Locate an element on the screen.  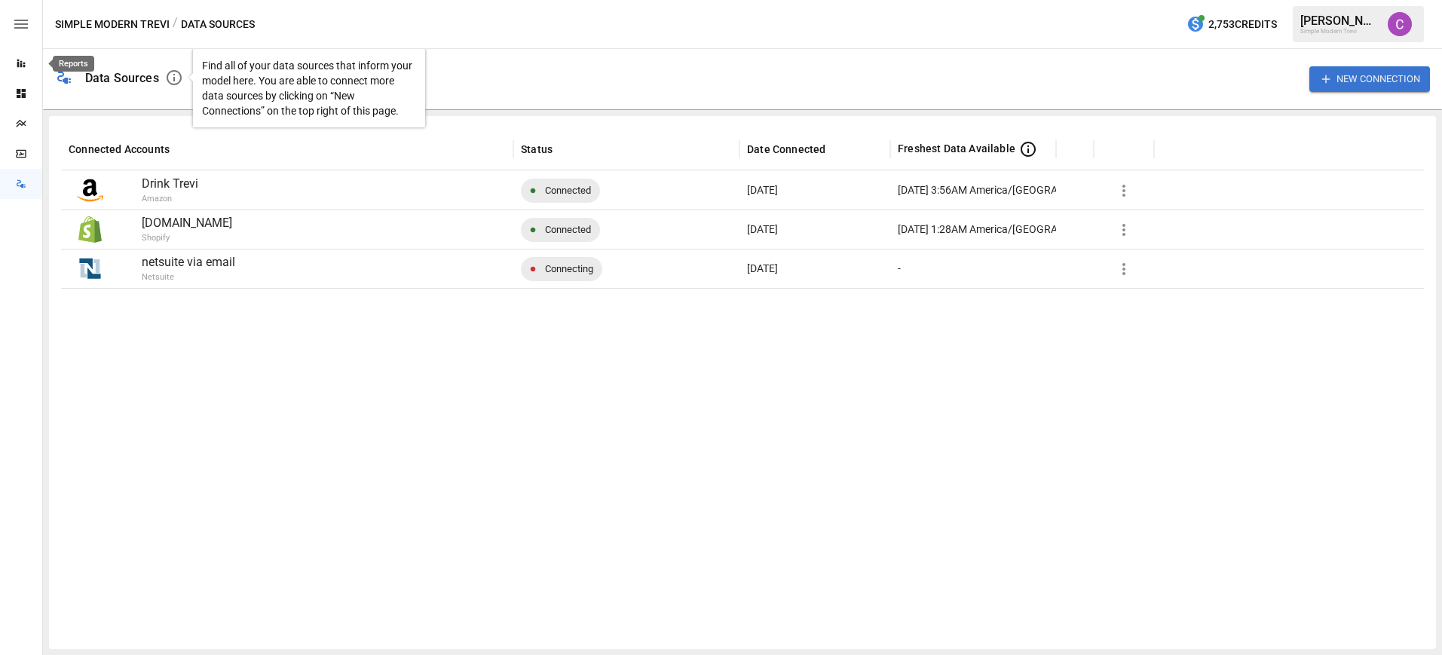
div: Status is located at coordinates (537, 149).